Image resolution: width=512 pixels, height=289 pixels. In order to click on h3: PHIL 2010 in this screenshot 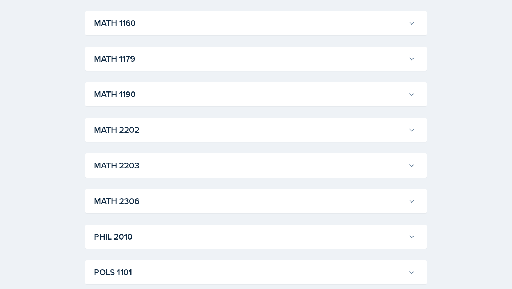, I will do `click(249, 236)`.